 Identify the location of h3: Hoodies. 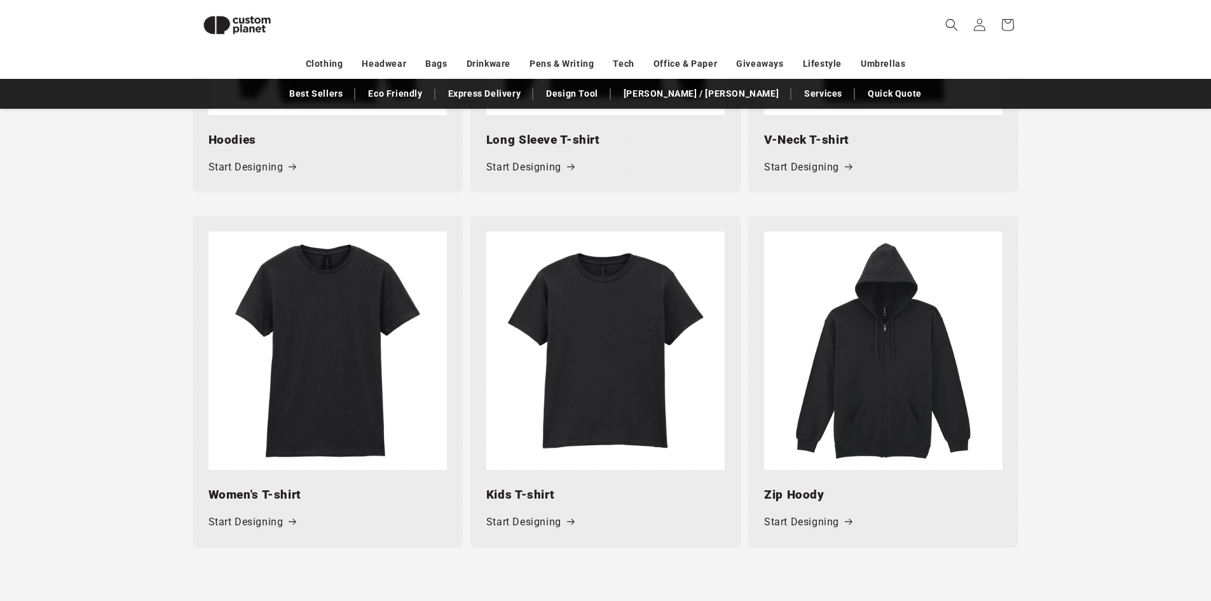
(327, 140).